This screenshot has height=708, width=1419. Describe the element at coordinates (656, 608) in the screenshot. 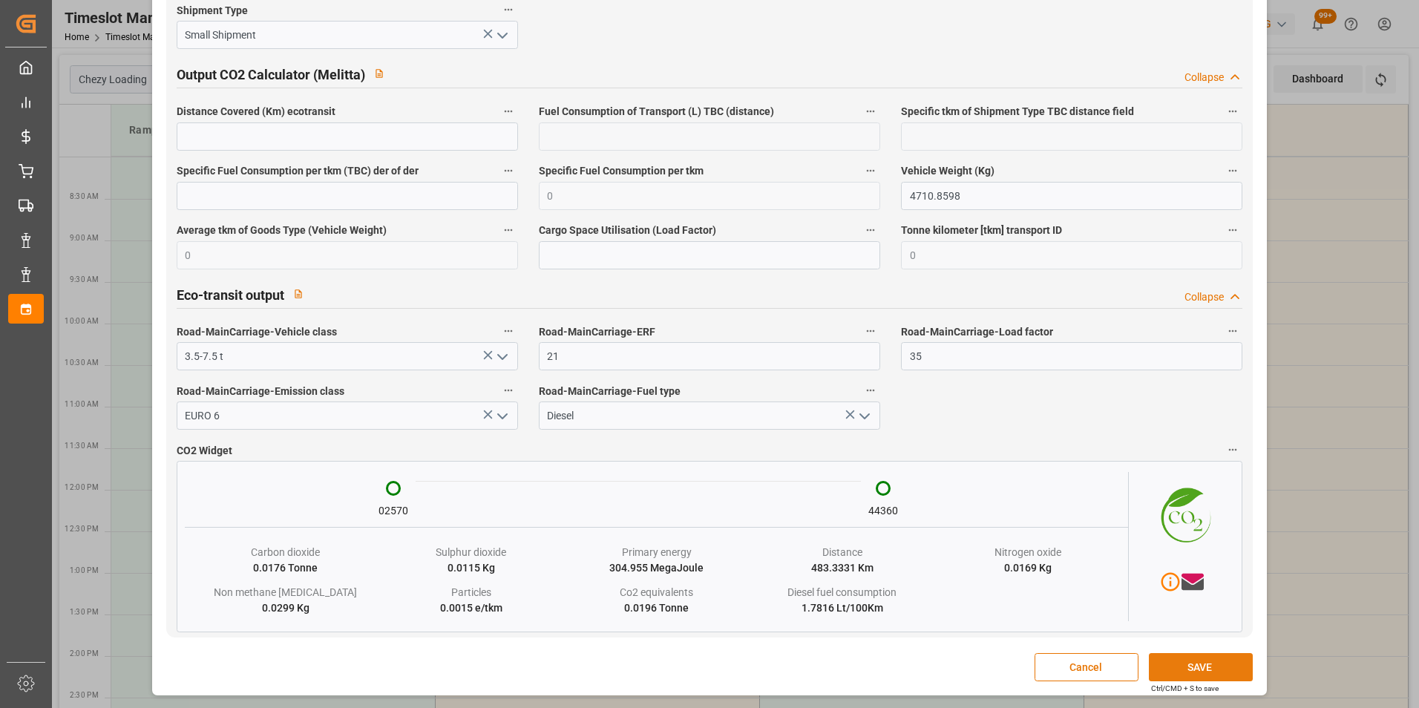

I see `div: 0.0196 Tonne` at that location.